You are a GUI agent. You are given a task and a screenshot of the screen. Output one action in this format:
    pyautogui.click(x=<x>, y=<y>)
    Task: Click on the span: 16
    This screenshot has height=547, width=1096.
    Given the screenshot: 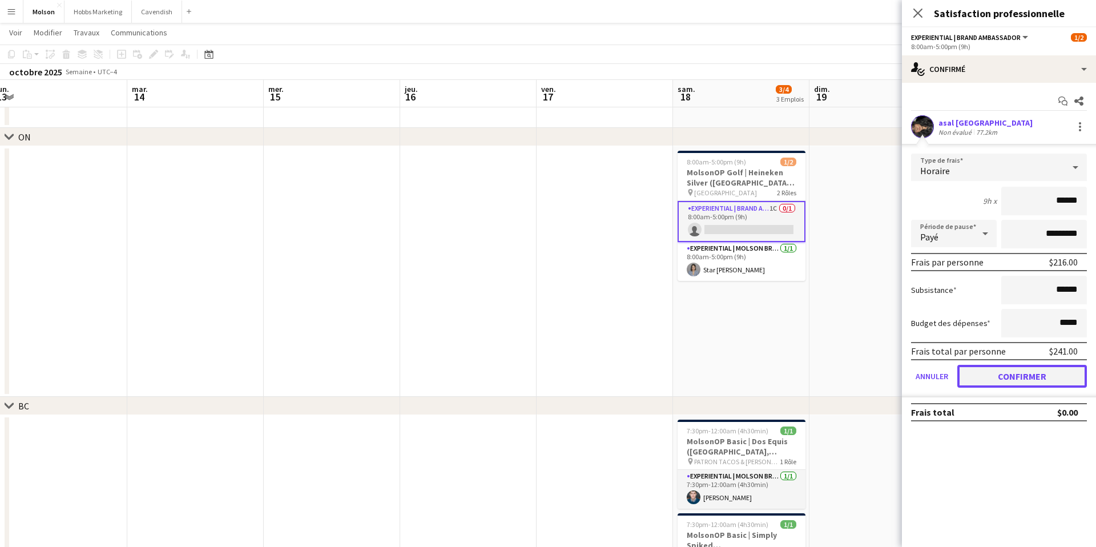 What is the action you would take?
    pyautogui.click(x=410, y=96)
    